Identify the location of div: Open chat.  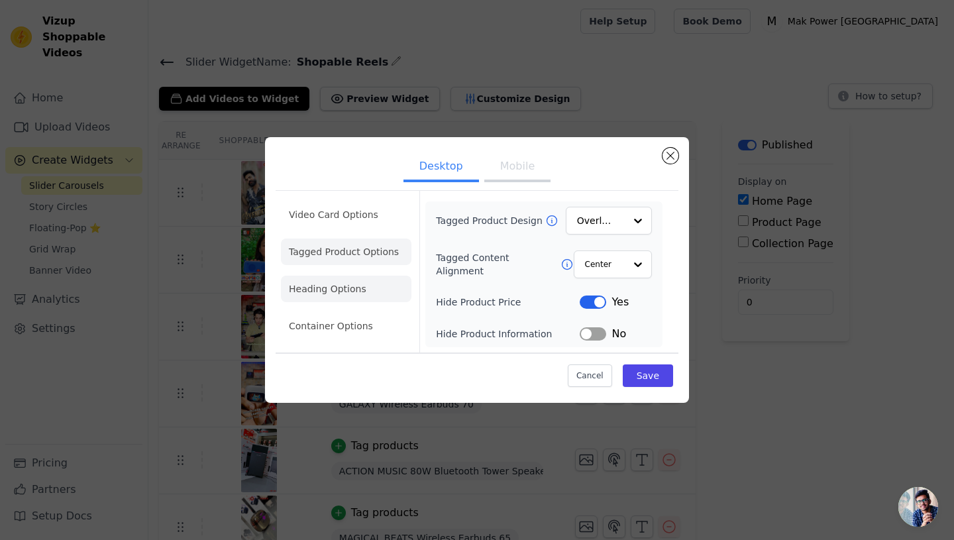
(918, 507).